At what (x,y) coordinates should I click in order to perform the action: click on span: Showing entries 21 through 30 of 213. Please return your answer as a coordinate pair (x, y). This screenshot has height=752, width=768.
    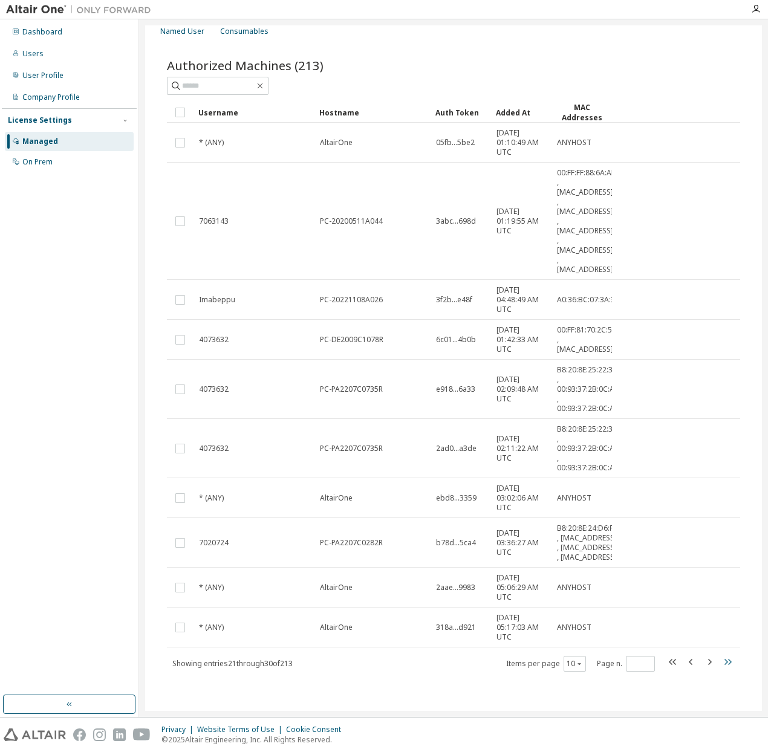
    Looking at the image, I should click on (232, 663).